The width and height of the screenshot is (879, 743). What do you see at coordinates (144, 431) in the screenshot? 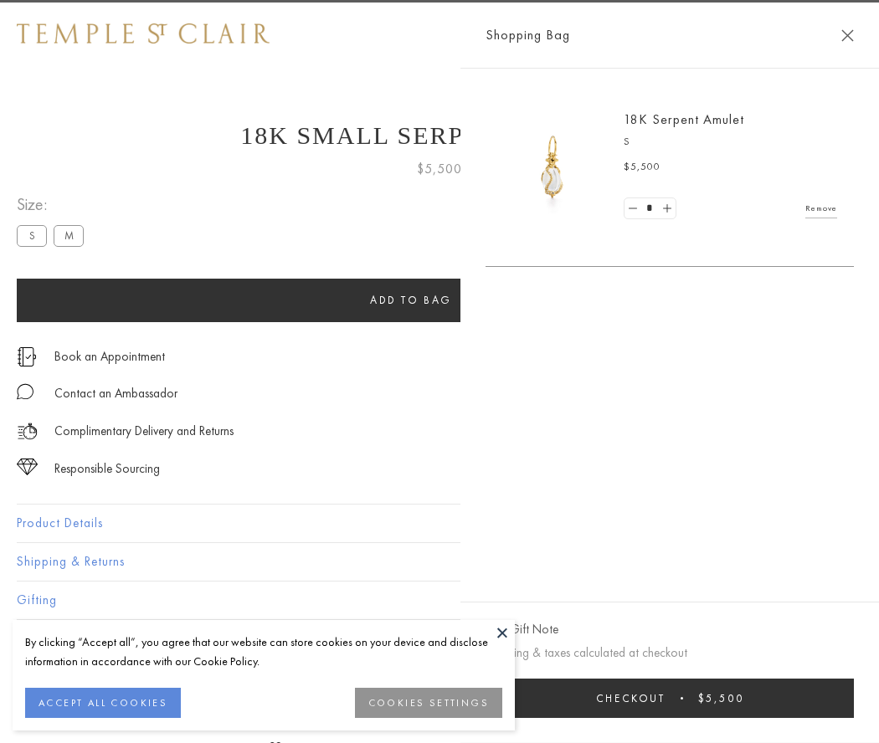
I see `p: Complimentary Delivery and Returns` at bounding box center [144, 431].